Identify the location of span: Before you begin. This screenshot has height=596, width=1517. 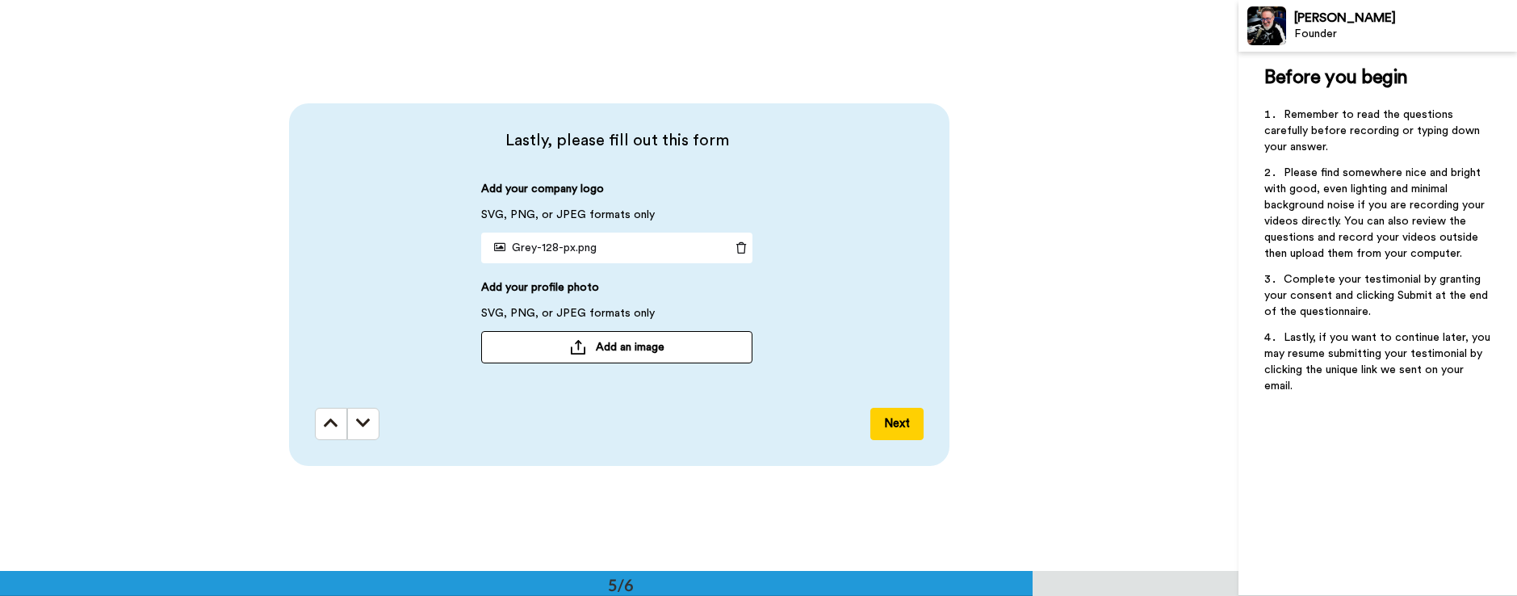
(1336, 78).